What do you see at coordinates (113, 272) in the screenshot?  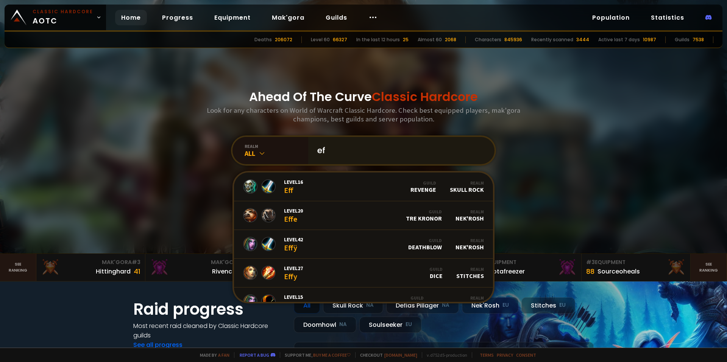 I see `div: Hittinghard` at bounding box center [113, 272].